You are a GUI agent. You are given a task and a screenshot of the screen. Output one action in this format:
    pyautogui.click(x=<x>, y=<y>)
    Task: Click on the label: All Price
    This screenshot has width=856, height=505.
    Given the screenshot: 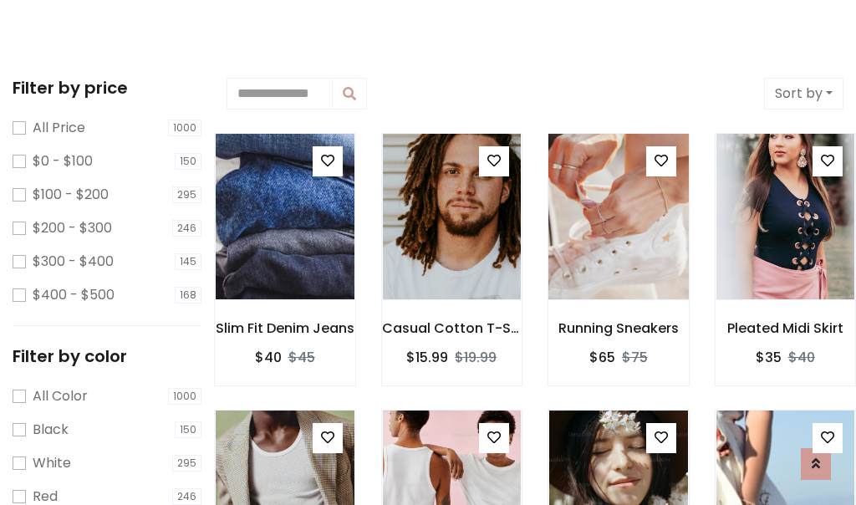 What is the action you would take?
    pyautogui.click(x=59, y=128)
    